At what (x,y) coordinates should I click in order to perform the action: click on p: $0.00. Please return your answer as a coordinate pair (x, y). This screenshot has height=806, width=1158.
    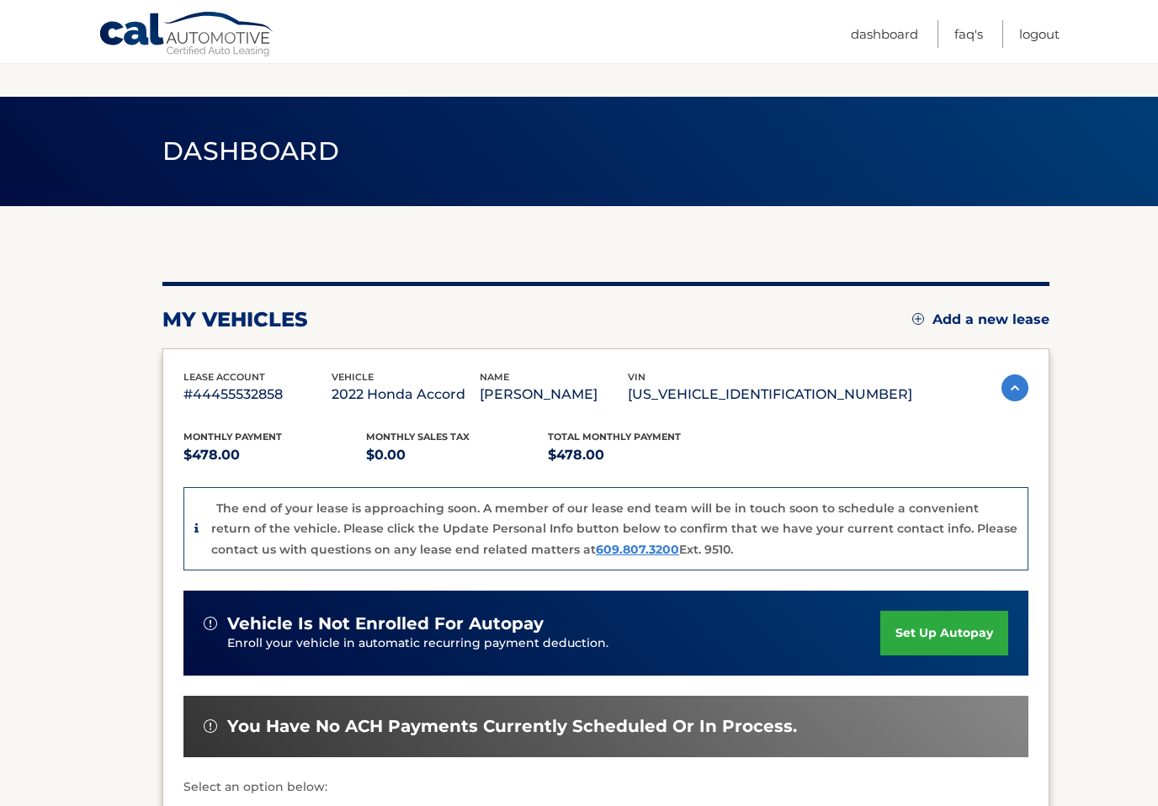
    Looking at the image, I should click on (457, 455).